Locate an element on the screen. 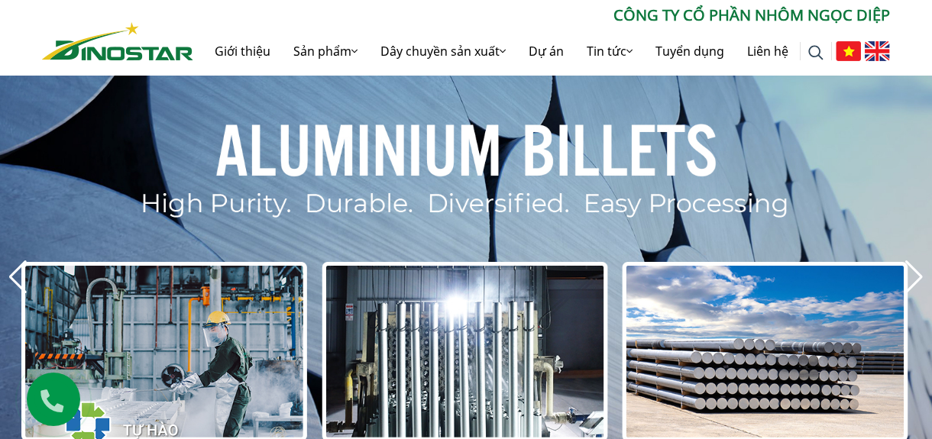 The width and height of the screenshot is (932, 439). div: Next slide is located at coordinates (914, 277).